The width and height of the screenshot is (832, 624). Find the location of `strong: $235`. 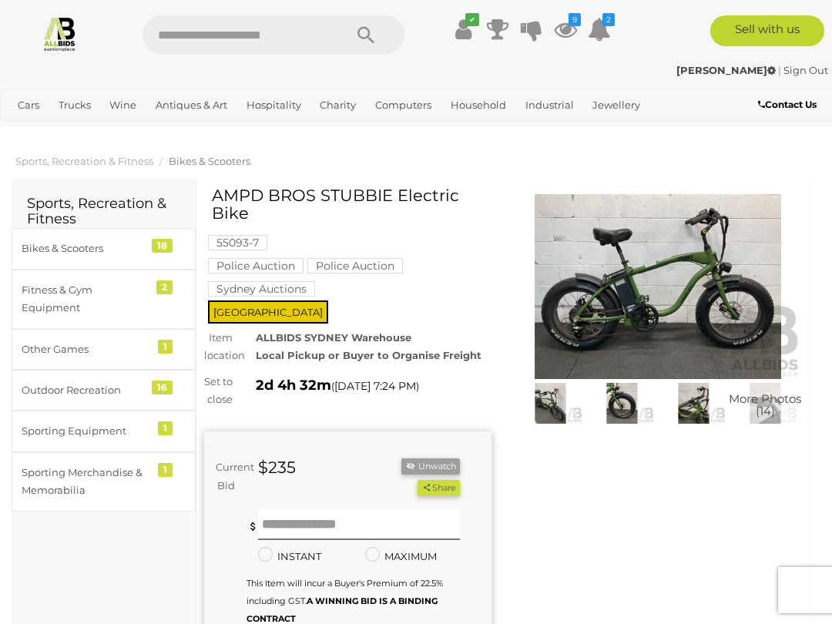

strong: $235 is located at coordinates (277, 467).